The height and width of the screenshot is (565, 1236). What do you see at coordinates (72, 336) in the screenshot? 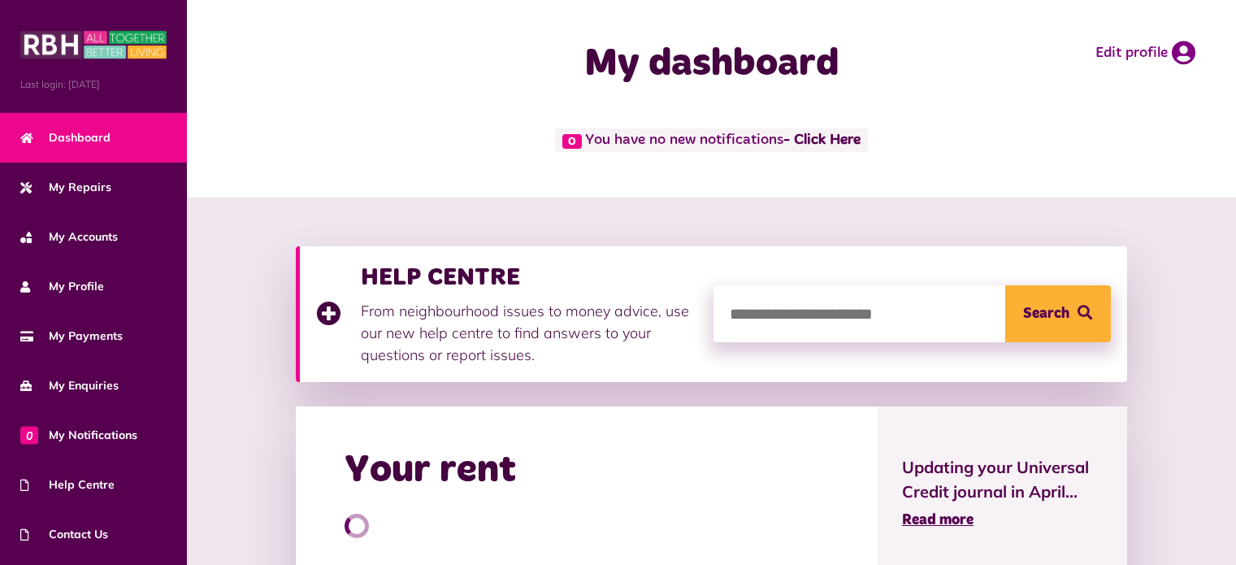
I see `span: My Payments` at bounding box center [72, 336].